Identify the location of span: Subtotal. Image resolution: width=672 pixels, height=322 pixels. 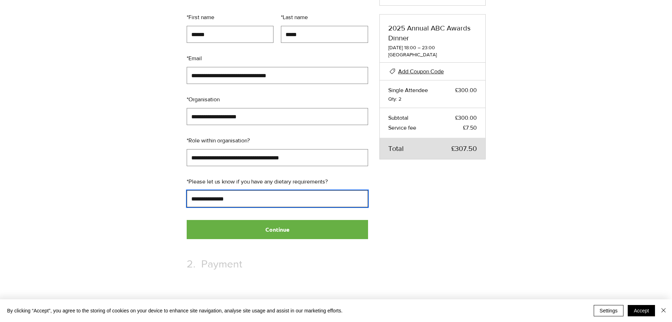
(398, 118).